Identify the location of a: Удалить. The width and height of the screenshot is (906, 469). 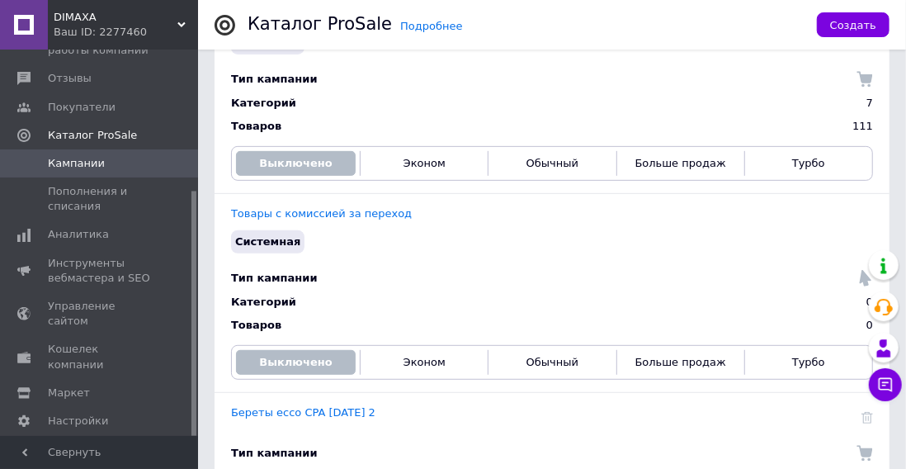
(868, 416).